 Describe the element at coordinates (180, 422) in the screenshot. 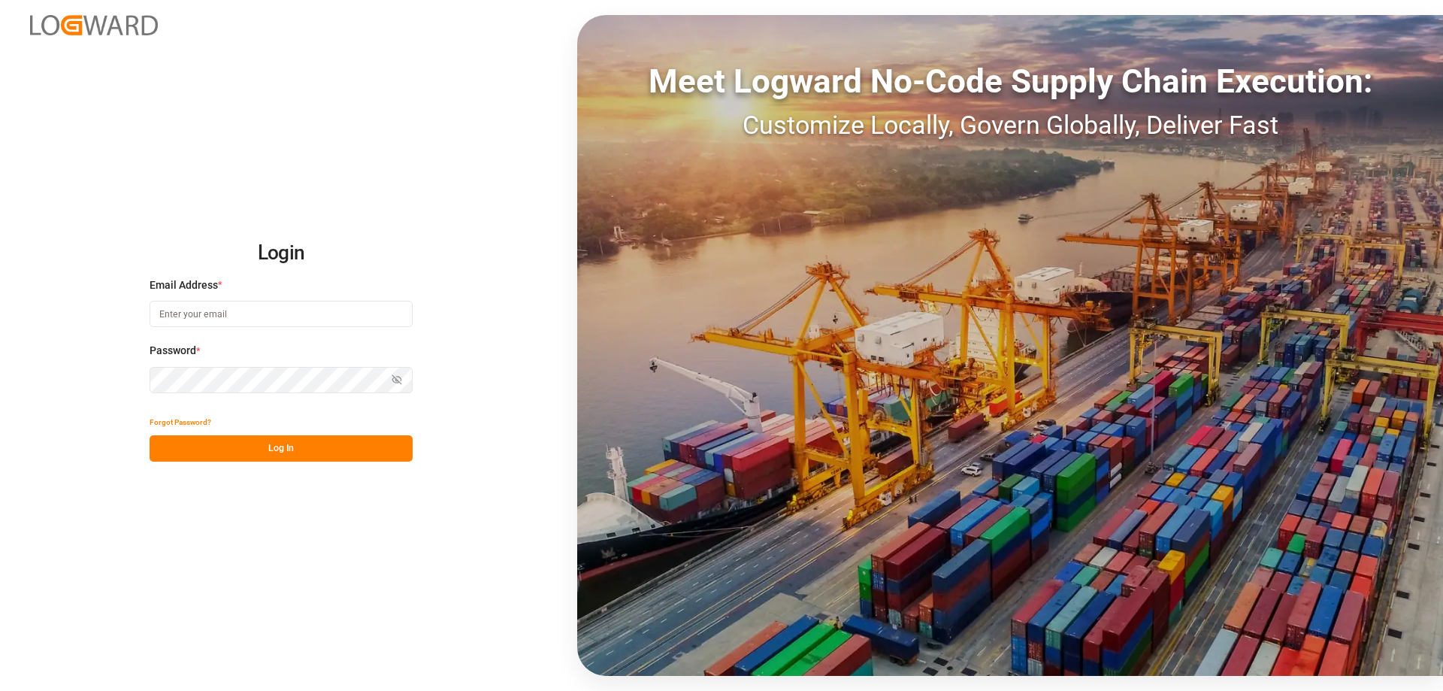

I see `button: Forgot Password?` at that location.